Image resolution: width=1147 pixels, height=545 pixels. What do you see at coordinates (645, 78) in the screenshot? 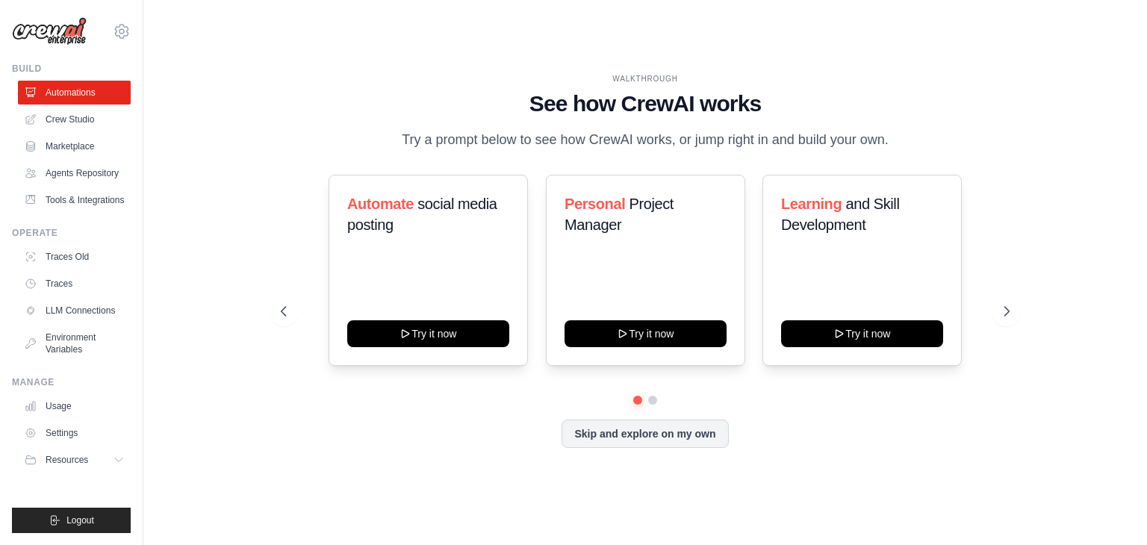
I see `div: WALKTHROUGH` at bounding box center [645, 78].